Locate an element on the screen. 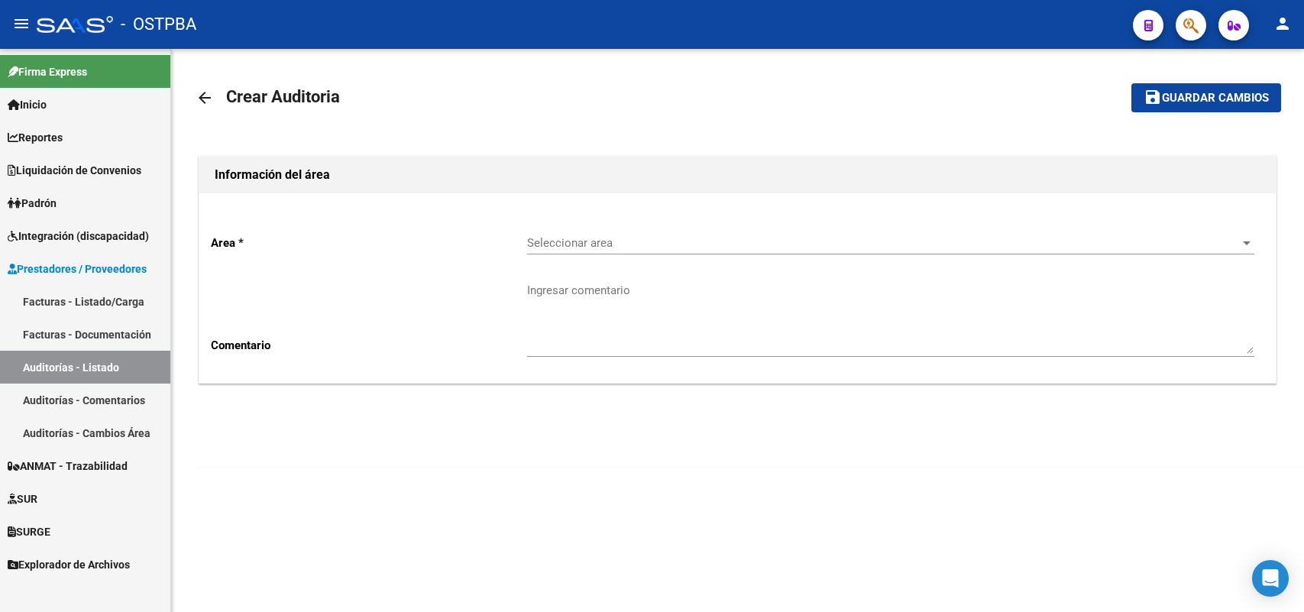 The width and height of the screenshot is (1304, 612). span: Padrón is located at coordinates (32, 203).